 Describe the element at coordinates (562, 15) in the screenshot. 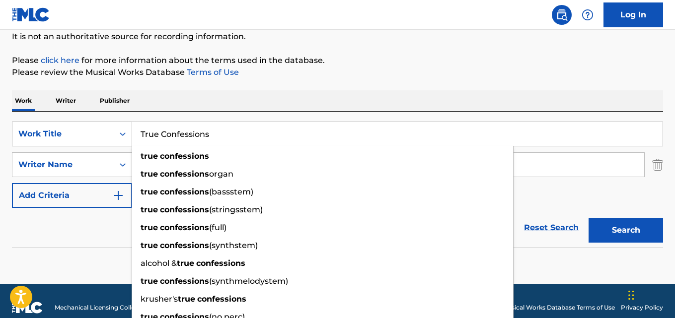

I see `a: Public Search` at that location.